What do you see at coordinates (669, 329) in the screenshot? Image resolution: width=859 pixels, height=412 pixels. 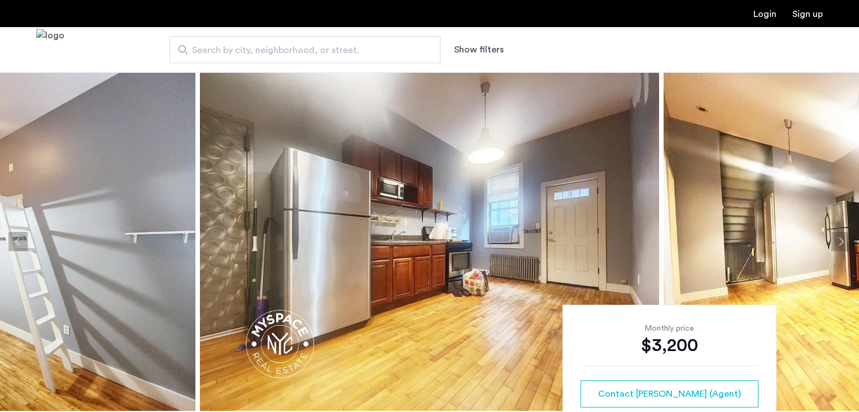 I see `div: Monthly price` at bounding box center [669, 329].